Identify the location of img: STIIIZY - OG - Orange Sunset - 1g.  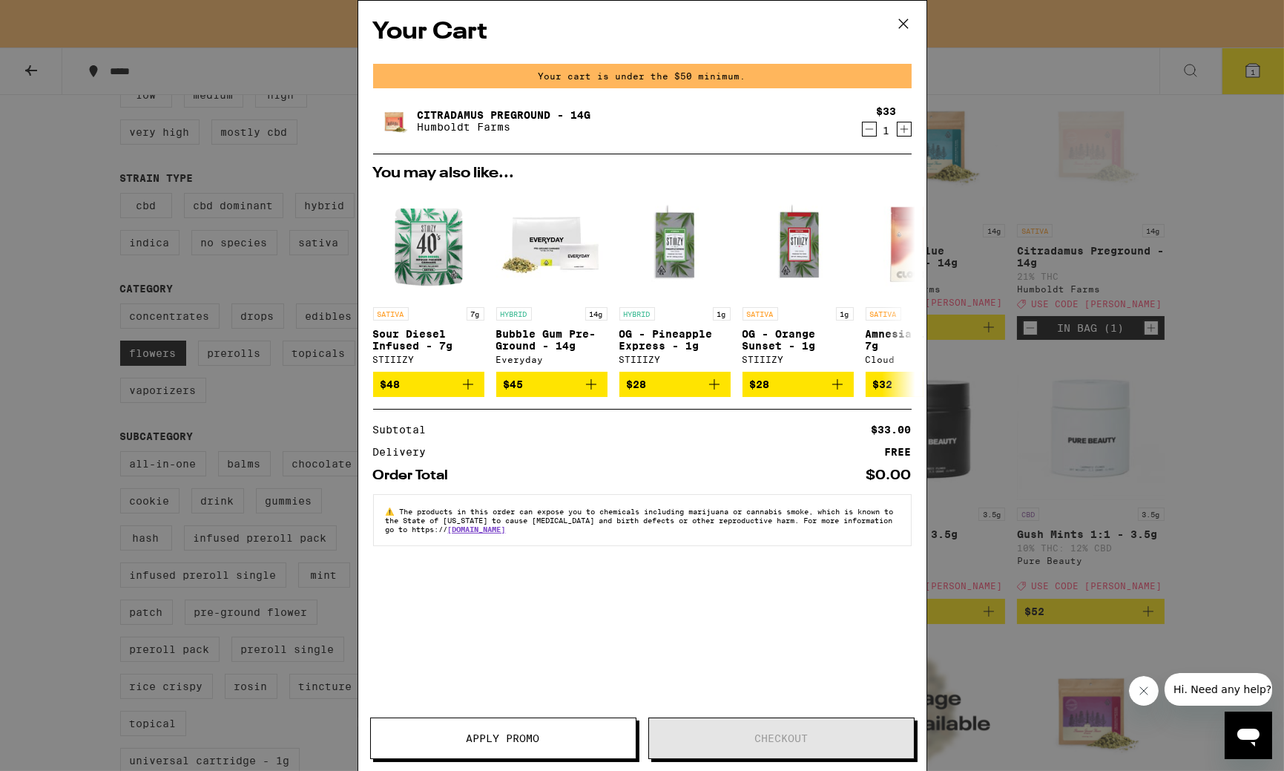
(798, 244).